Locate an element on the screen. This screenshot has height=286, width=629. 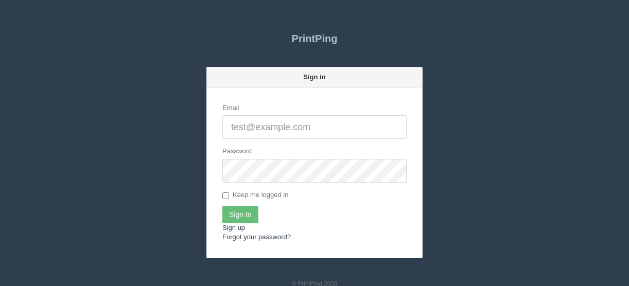
label: Email is located at coordinates (231, 108).